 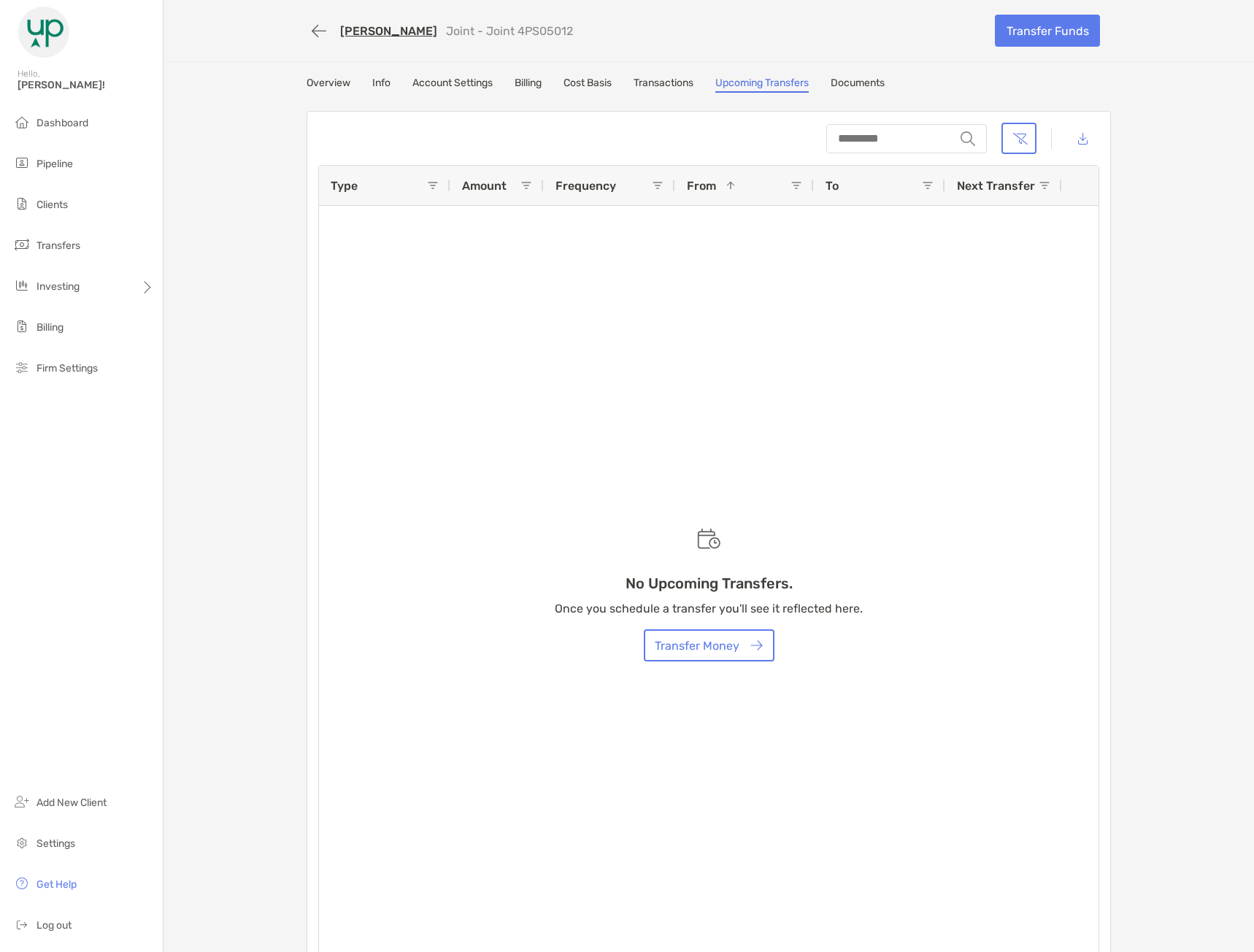 What do you see at coordinates (54, 925) in the screenshot?
I see `span: Log out` at bounding box center [54, 925].